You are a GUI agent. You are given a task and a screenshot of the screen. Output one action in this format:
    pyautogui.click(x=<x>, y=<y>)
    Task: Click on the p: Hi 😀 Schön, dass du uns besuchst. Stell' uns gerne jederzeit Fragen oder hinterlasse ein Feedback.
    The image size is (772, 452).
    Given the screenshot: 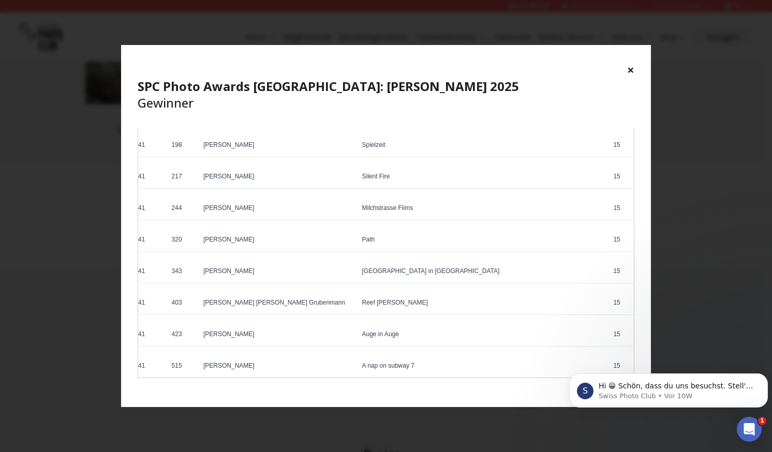 What is the action you would take?
    pyautogui.click(x=112, y=35)
    